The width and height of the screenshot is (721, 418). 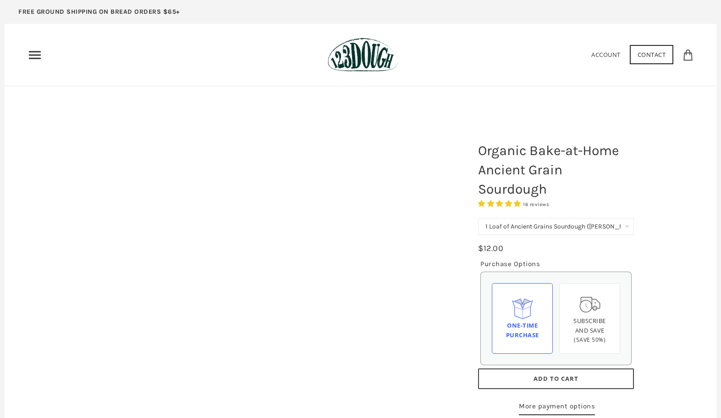 I want to click on span: Add to Cart, so click(x=556, y=378).